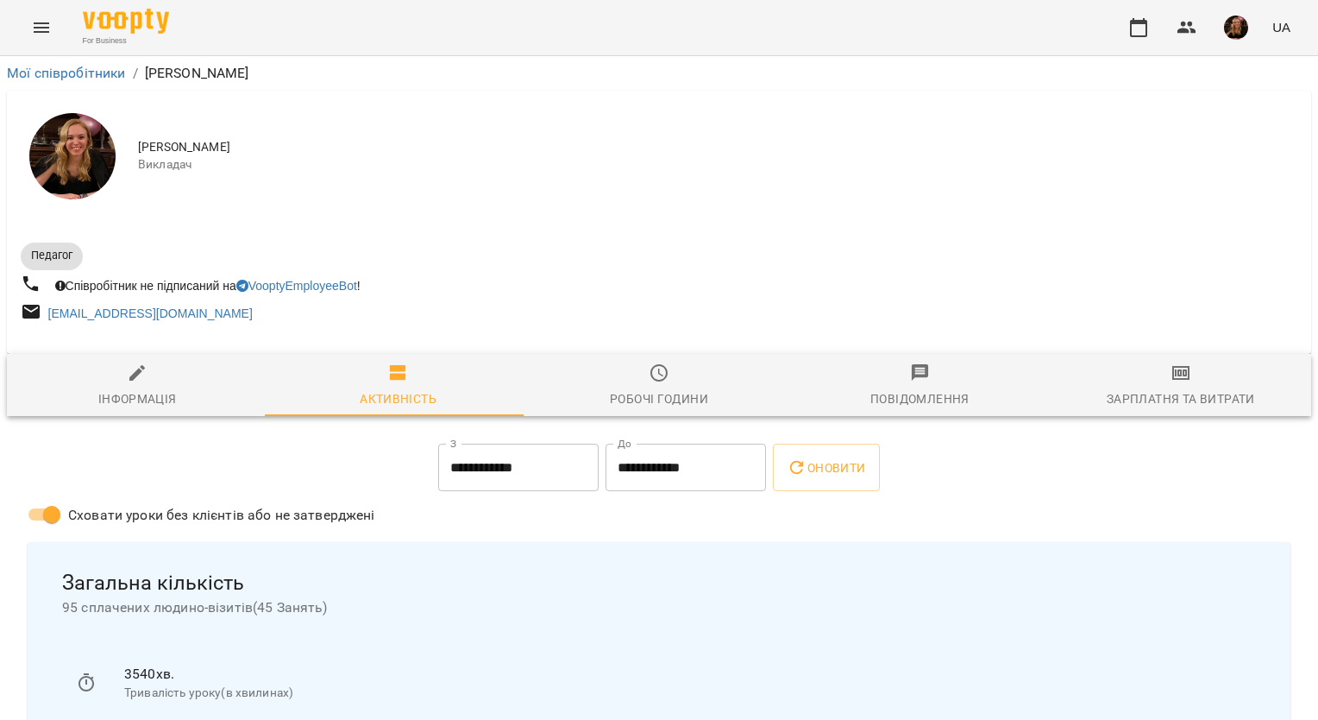  I want to click on span: Загальна кількість, so click(659, 582).